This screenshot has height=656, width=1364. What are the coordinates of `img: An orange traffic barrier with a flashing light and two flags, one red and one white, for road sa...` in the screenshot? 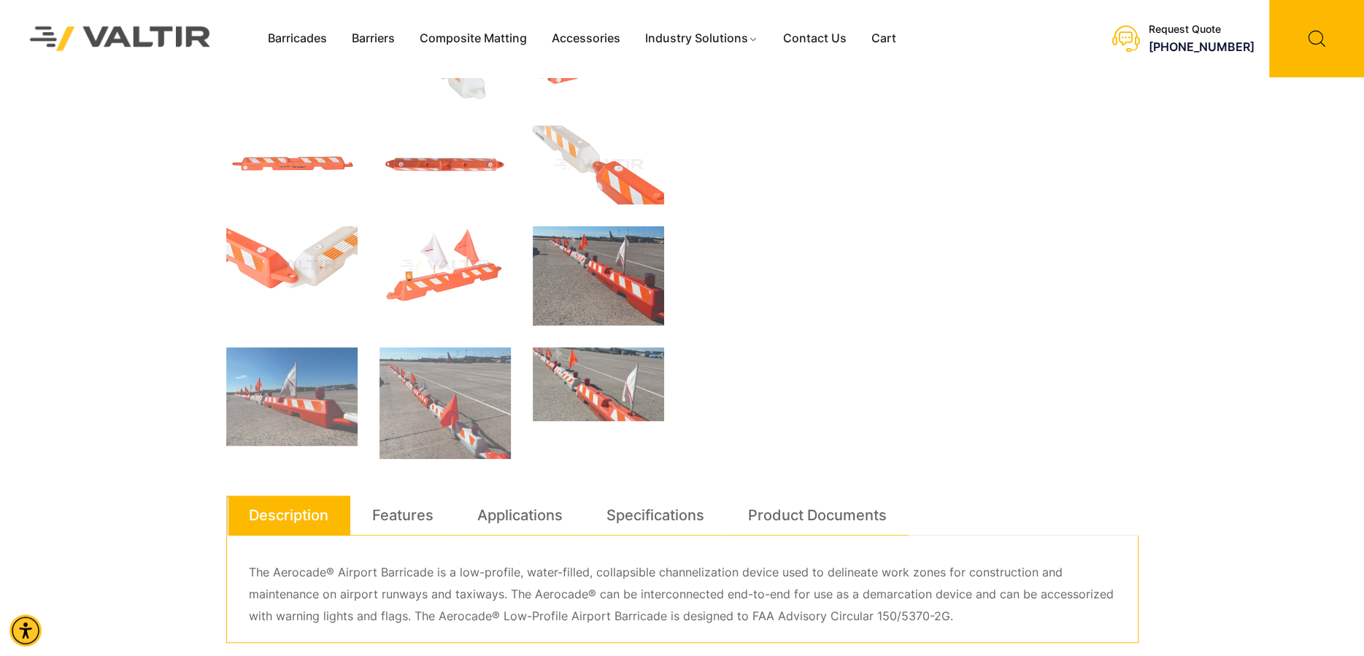 It's located at (445, 266).